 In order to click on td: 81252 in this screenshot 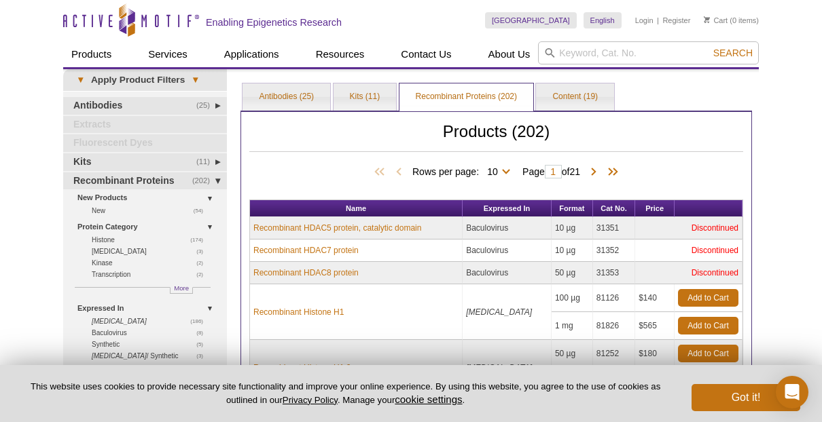, I will do `click(614, 354)`.